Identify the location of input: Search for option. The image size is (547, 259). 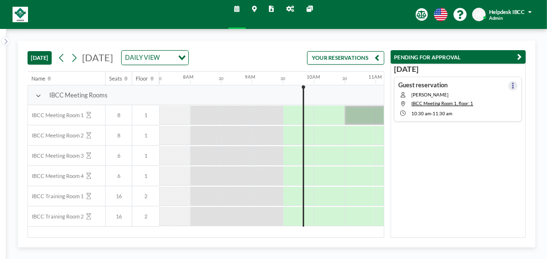
(167, 57).